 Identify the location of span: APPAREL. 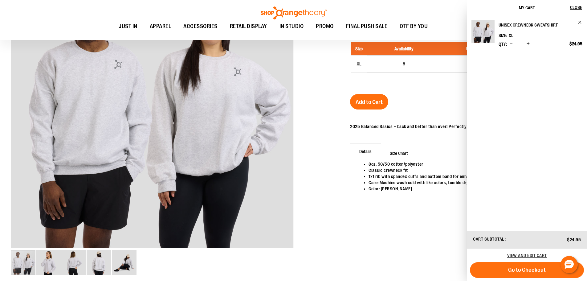
(161, 26).